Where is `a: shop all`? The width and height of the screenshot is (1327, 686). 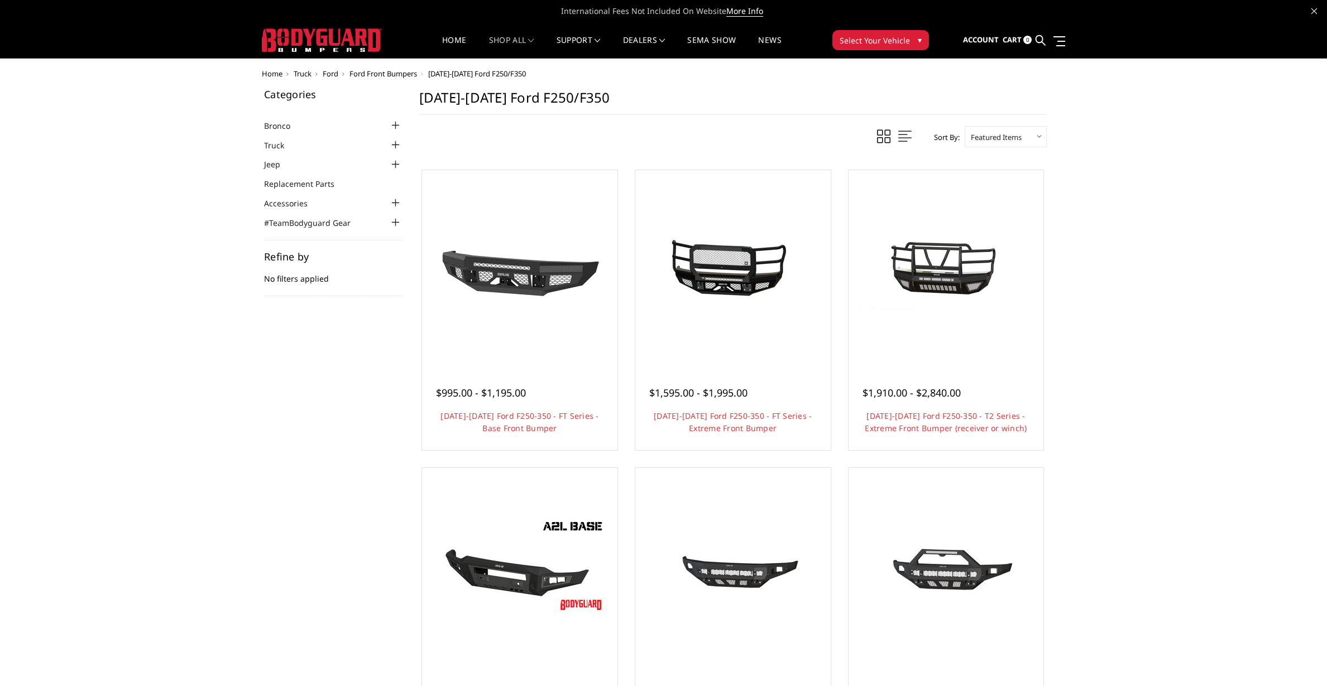 a: shop all is located at coordinates (511, 47).